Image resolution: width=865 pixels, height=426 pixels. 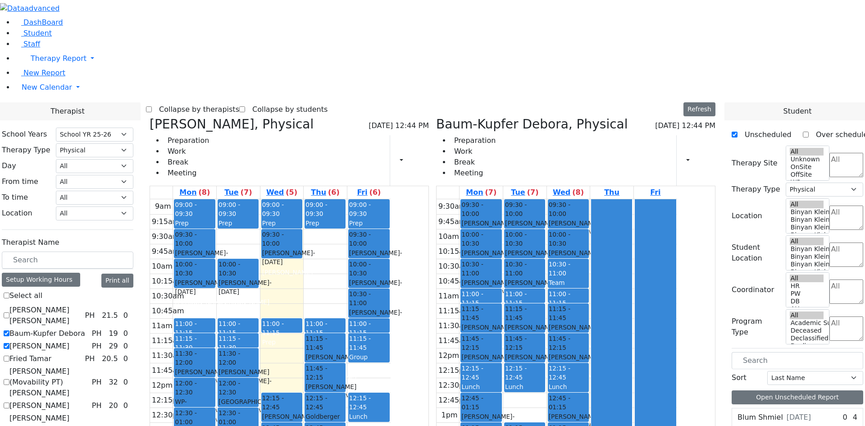 What do you see at coordinates (455, 311) in the screenshot?
I see `div: 11:15am` at bounding box center [455, 311].